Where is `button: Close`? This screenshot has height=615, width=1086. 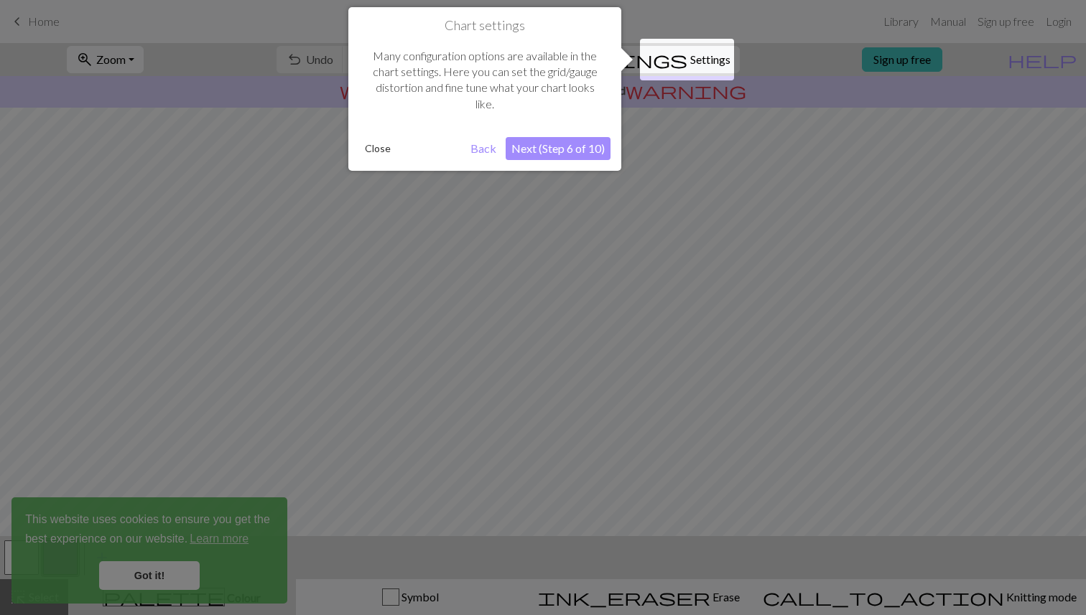 button: Close is located at coordinates (378, 149).